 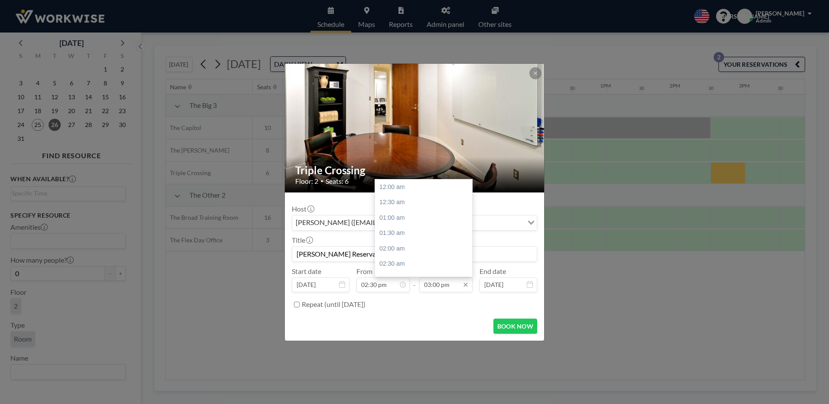 I want to click on div: 02:00 am, so click(x=426, y=249).